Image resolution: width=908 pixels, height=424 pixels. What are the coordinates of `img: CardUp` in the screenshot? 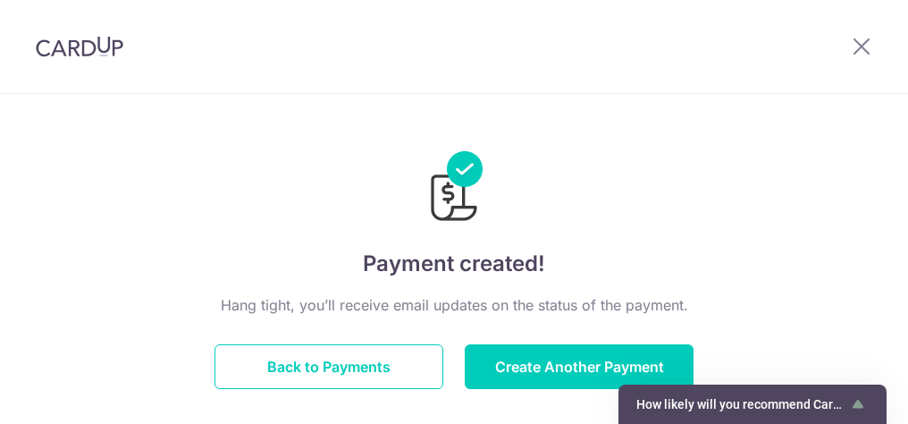 It's located at (80, 46).